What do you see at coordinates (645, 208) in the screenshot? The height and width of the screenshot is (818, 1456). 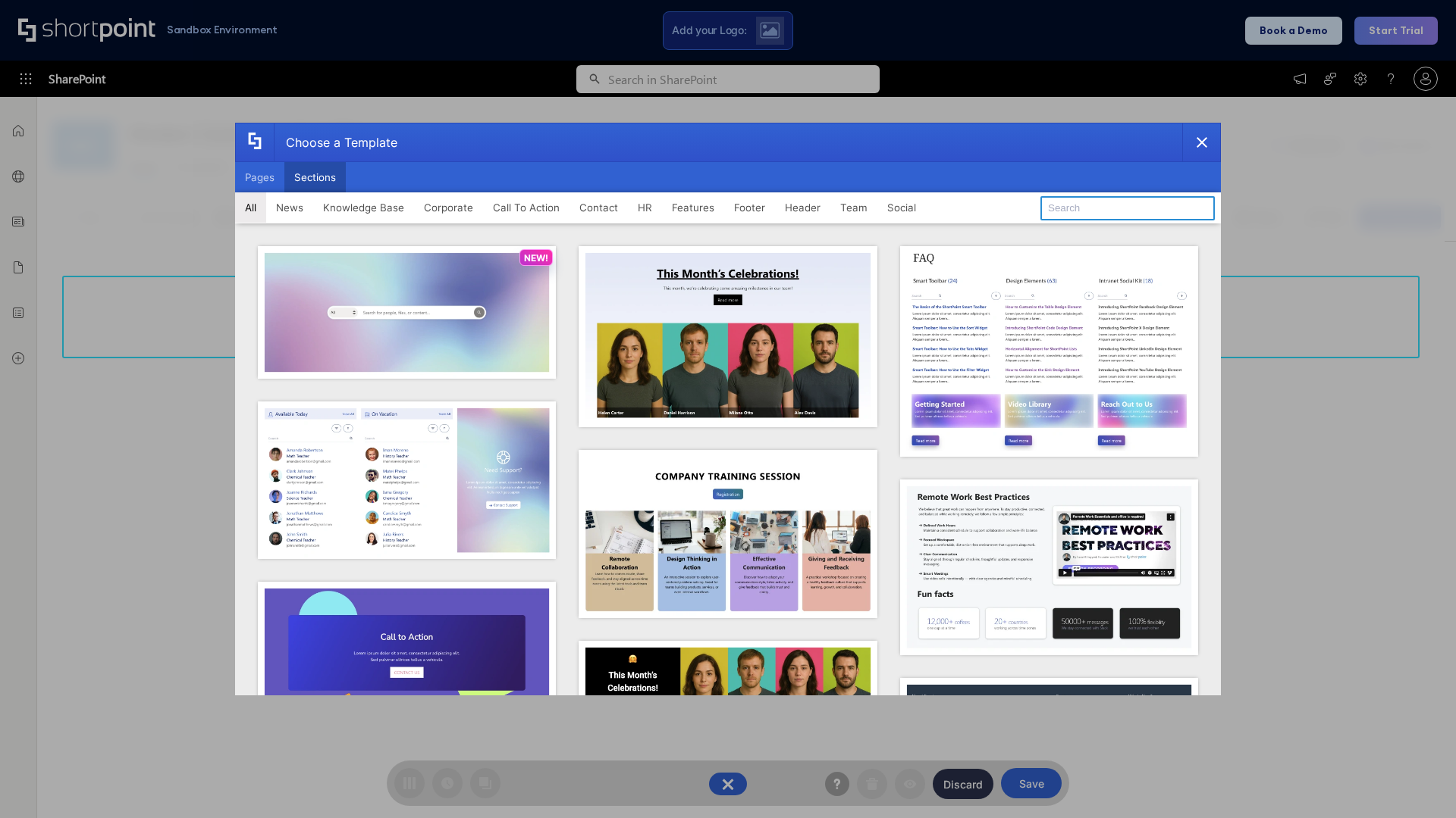 I see `button: HR` at bounding box center [645, 208].